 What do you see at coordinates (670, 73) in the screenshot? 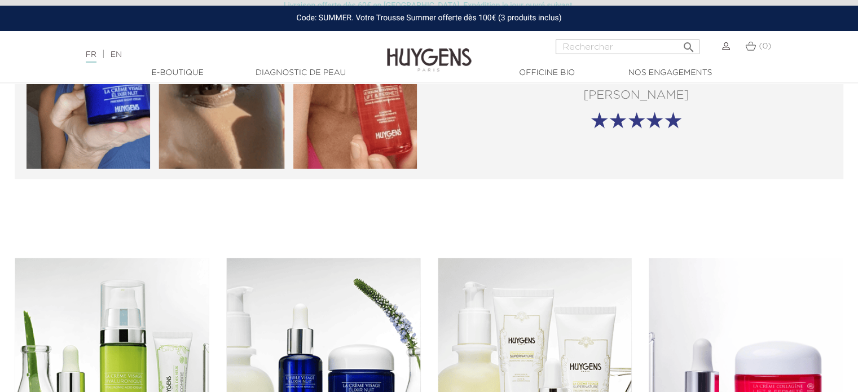
I see `a: Nos engagements` at bounding box center [670, 73].